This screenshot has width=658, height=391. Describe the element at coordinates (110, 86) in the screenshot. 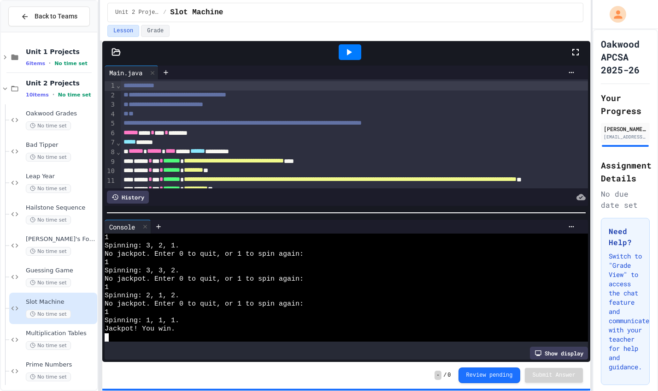

I see `div: 1` at that location.